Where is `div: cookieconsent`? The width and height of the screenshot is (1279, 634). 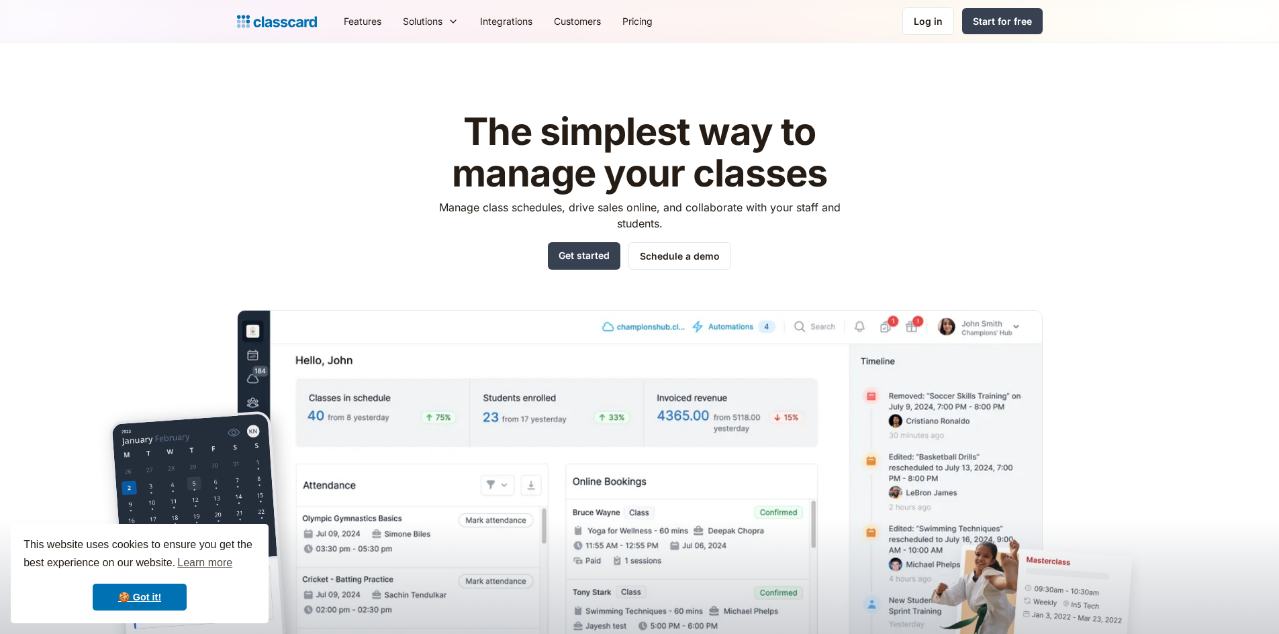
div: cookieconsent is located at coordinates (140, 574).